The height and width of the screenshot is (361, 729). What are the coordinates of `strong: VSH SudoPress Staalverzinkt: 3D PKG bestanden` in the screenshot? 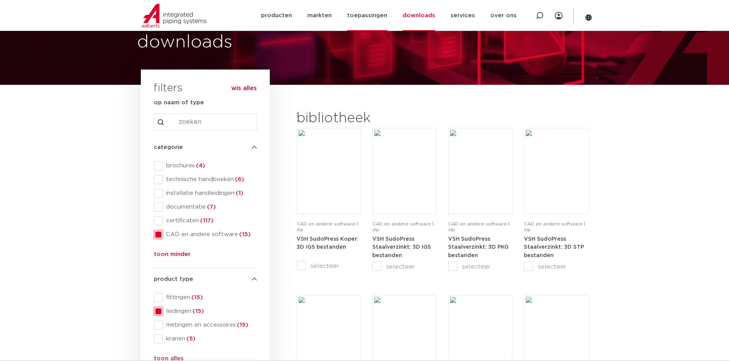 It's located at (478, 247).